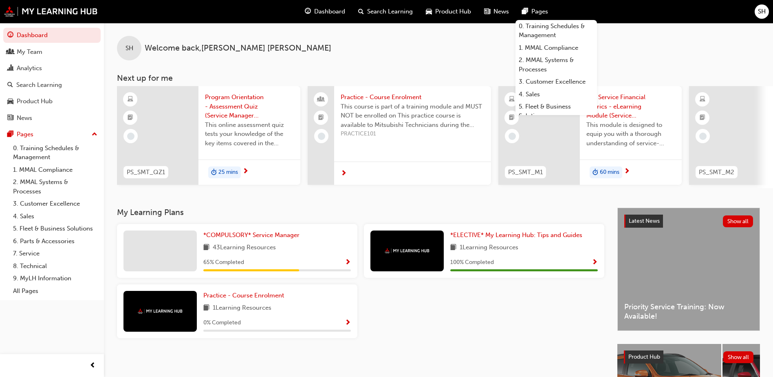 Image resolution: width=773 pixels, height=377 pixels. Describe the element at coordinates (413, 116) in the screenshot. I see `span: This course is part of a training module and MUST NOT be enrolled on This practice course is avai...` at that location.